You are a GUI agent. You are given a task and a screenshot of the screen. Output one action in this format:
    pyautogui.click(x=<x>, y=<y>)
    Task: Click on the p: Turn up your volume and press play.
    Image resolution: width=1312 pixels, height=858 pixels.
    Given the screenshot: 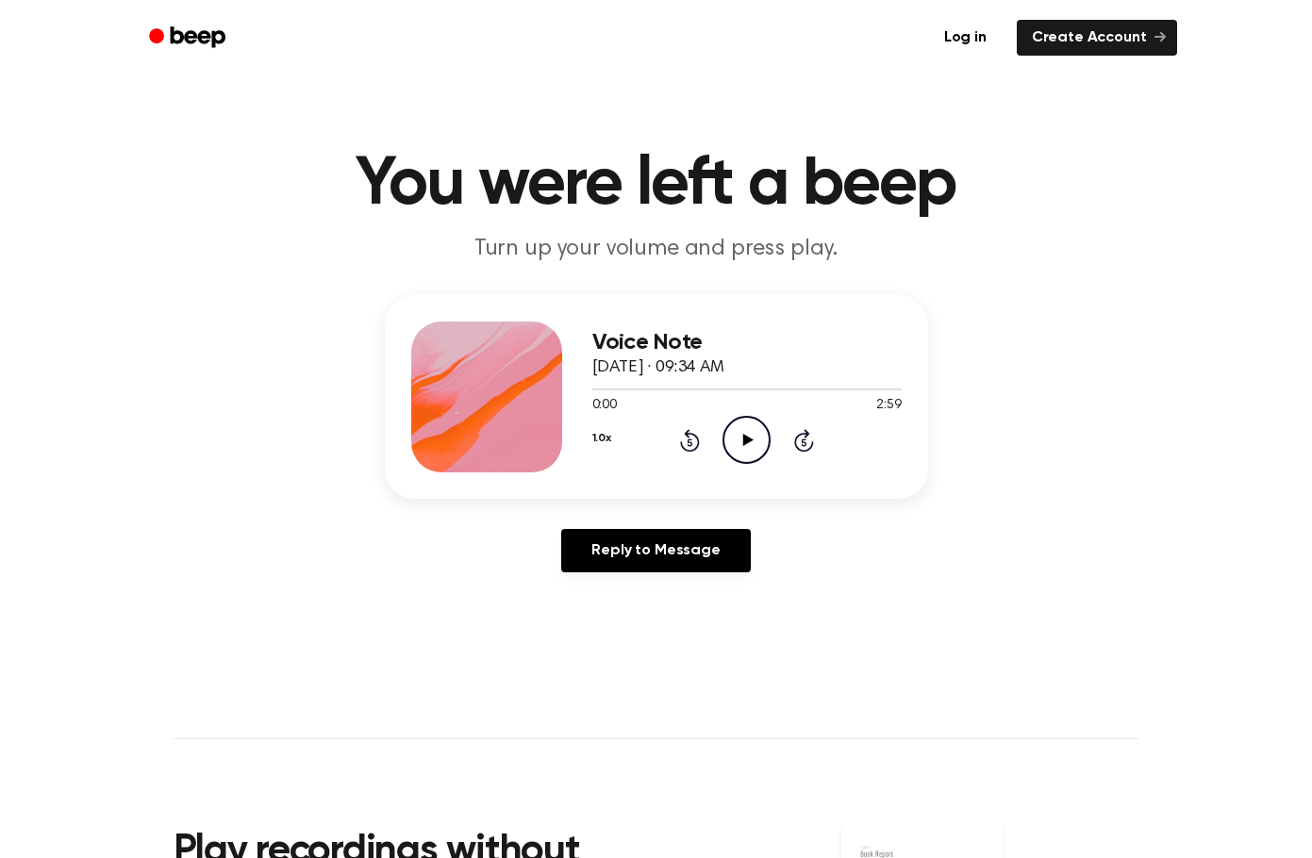 What is the action you would take?
    pyautogui.click(x=656, y=249)
    